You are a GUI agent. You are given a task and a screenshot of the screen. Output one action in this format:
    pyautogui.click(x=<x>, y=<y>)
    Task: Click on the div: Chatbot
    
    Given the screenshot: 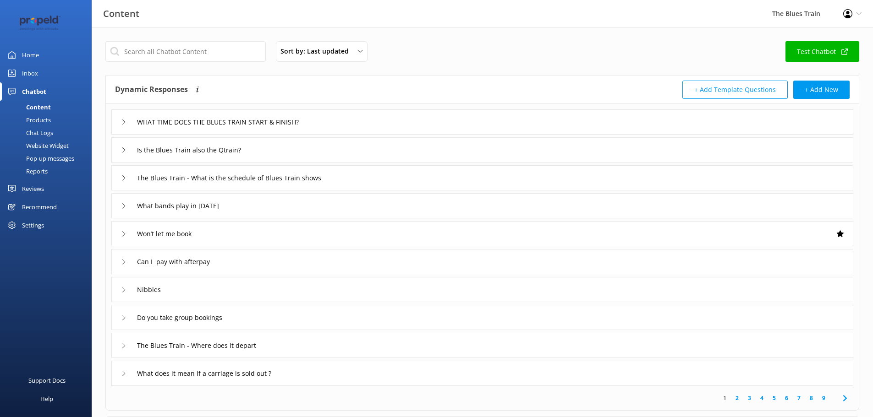 What is the action you would take?
    pyautogui.click(x=34, y=92)
    